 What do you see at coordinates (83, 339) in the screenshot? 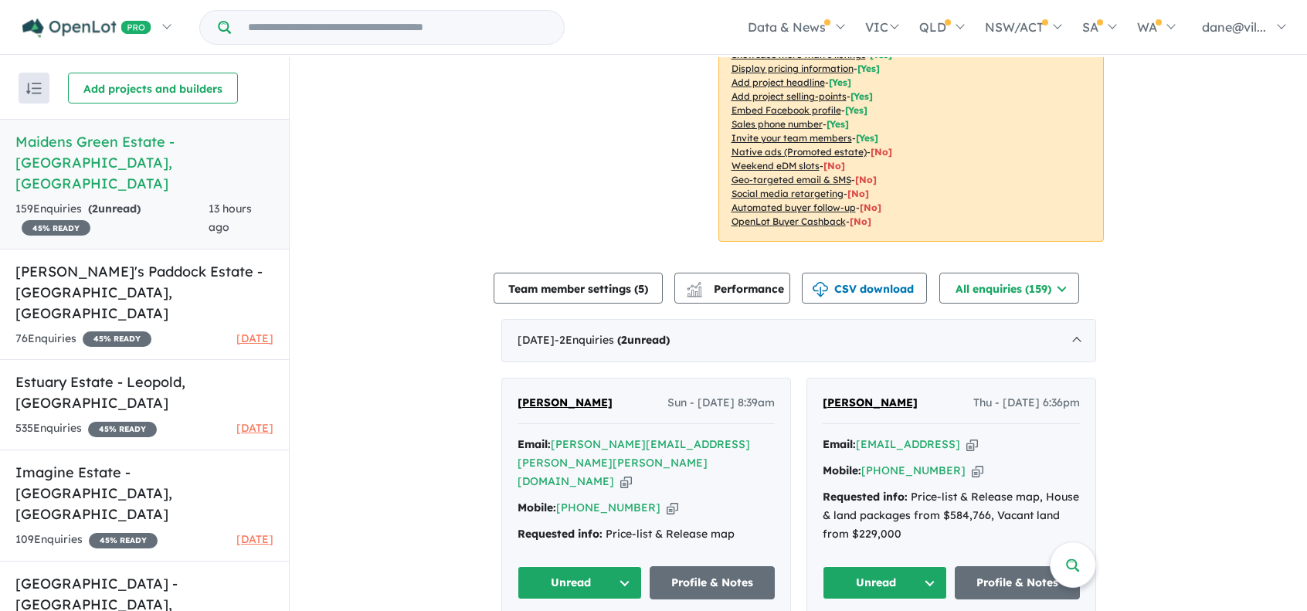
I see `div: 76 Enquir ies` at bounding box center [83, 339].